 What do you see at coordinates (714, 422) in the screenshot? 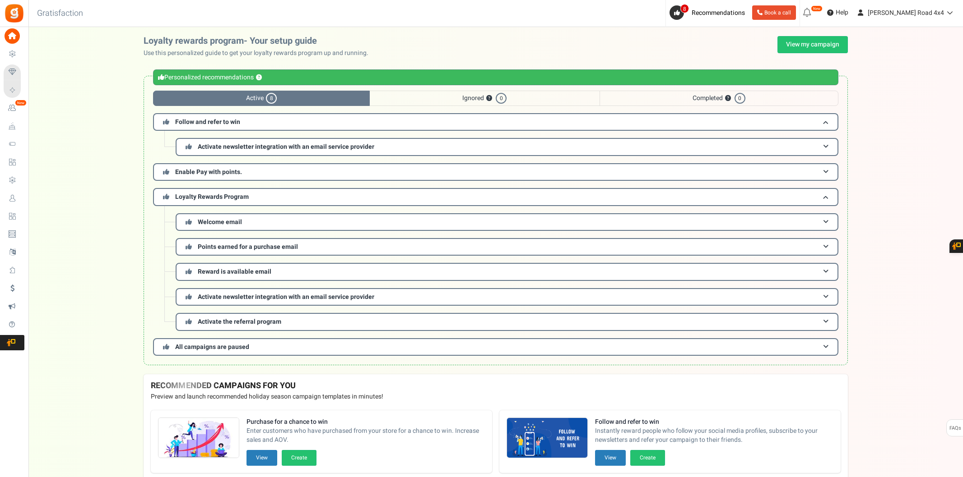
I see `strong: Follow and refer to win` at bounding box center [714, 422].